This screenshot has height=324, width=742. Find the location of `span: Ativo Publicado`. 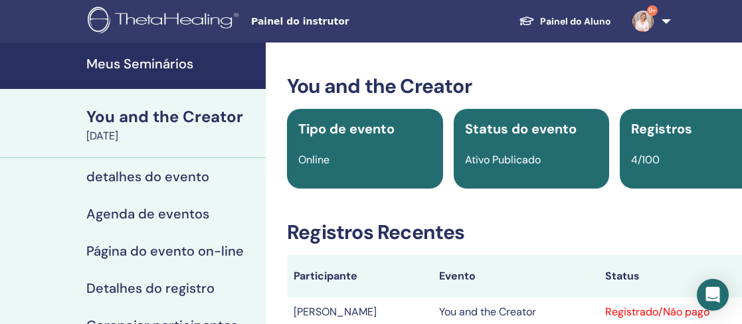

span: Ativo Publicado is located at coordinates (503, 159).